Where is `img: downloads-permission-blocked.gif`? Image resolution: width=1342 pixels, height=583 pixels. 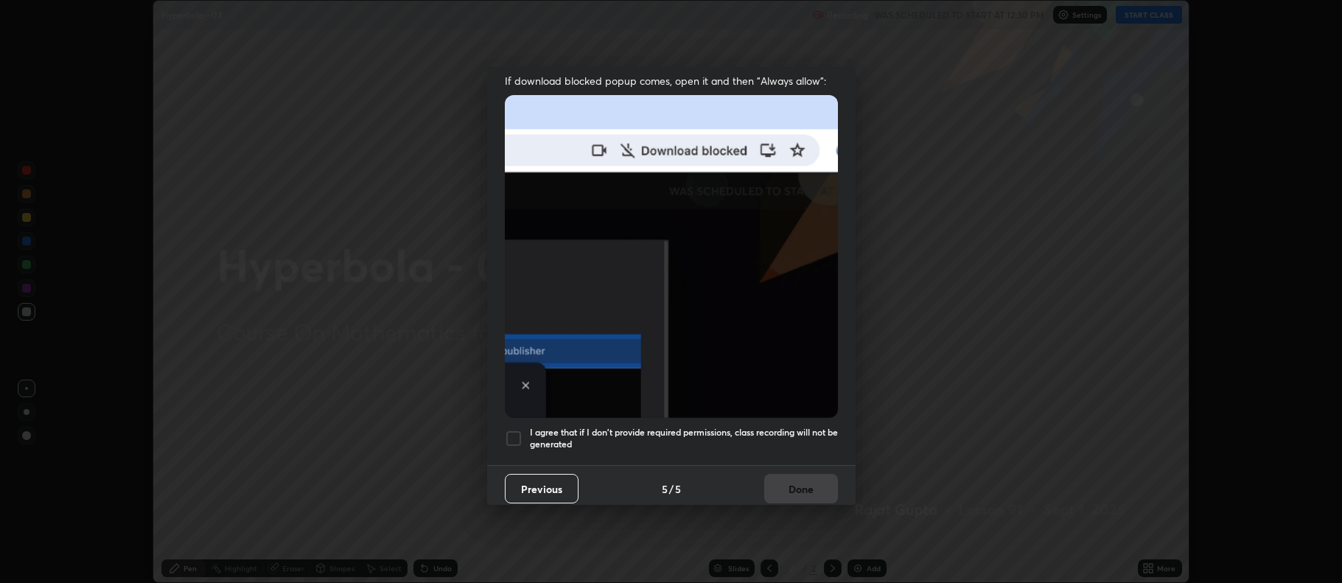 img: downloads-permission-blocked.gif is located at coordinates (671, 256).